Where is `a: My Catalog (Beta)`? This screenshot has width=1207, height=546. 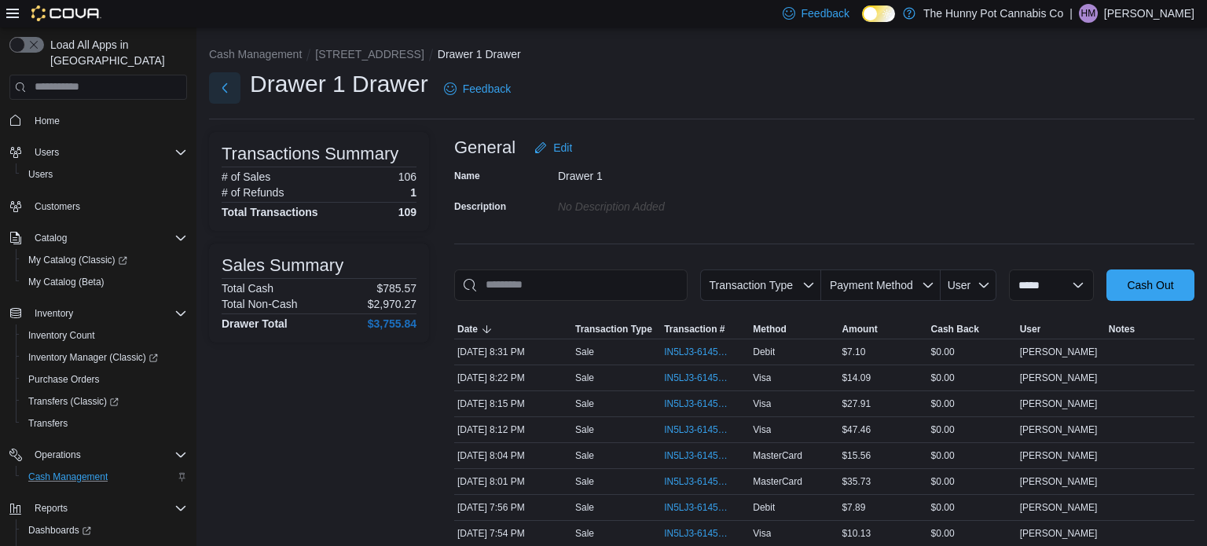
a: My Catalog (Beta) is located at coordinates (66, 282).